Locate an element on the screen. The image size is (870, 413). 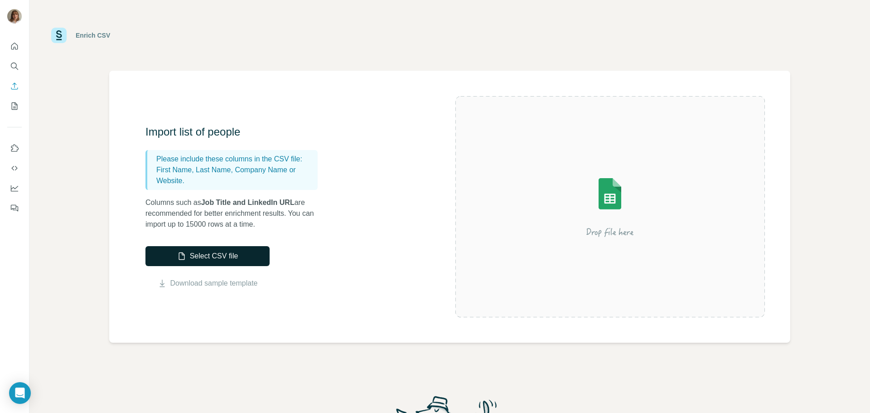
button: Quick start is located at coordinates (15, 46).